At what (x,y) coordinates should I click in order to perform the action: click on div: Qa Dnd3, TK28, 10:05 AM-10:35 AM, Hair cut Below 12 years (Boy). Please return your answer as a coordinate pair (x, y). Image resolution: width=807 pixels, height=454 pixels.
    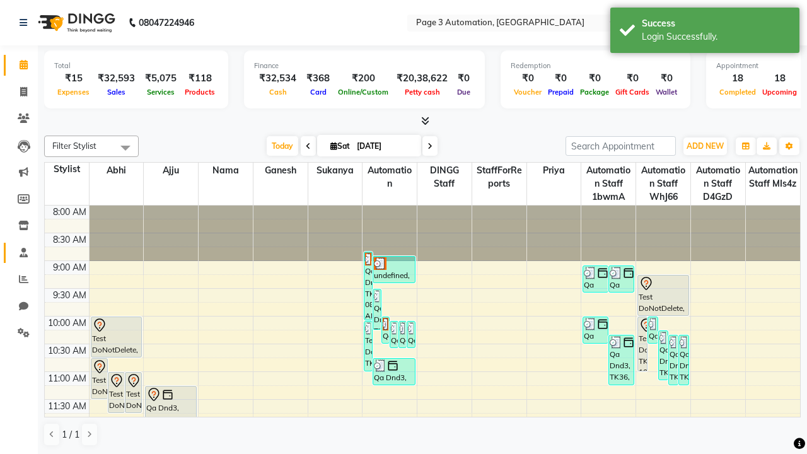
    Looking at the image, I should click on (394, 334).